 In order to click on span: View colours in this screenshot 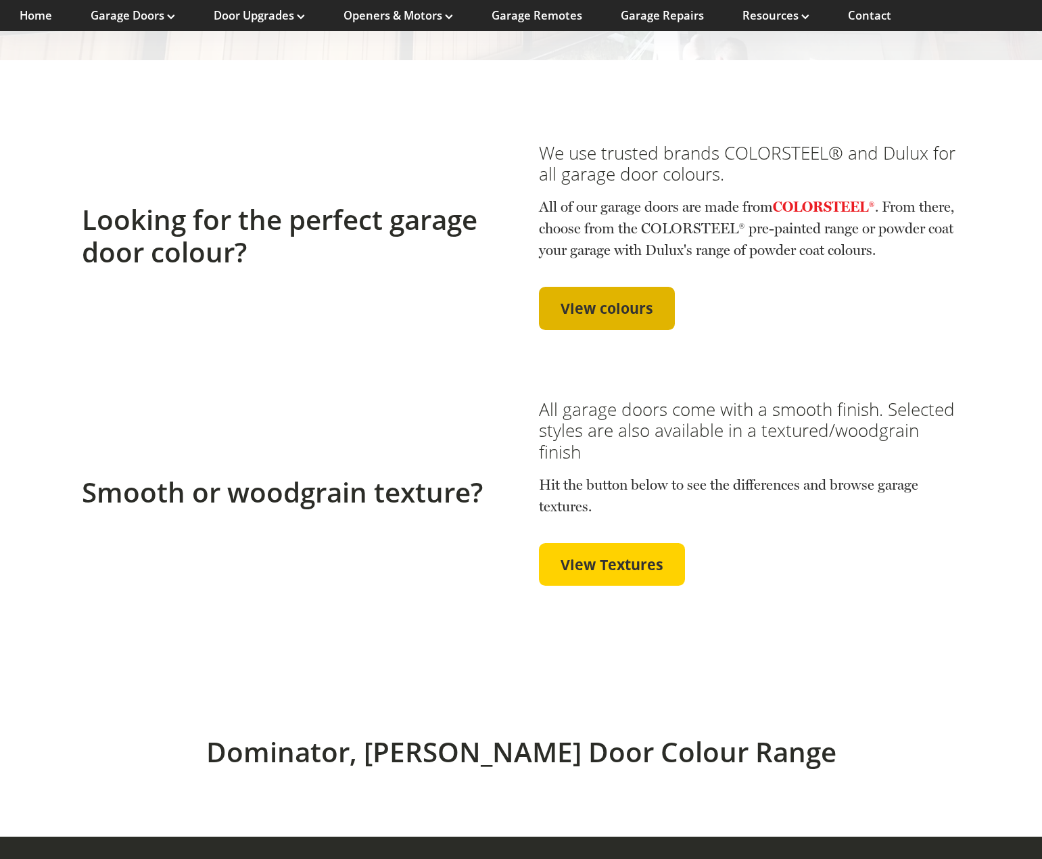, I will do `click(607, 308)`.